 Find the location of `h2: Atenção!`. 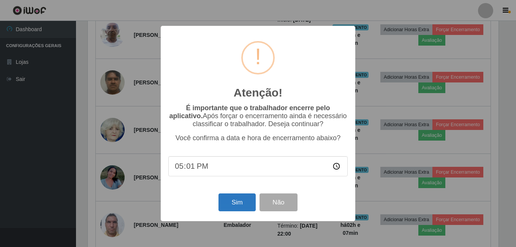

h2: Atenção! is located at coordinates (258, 93).